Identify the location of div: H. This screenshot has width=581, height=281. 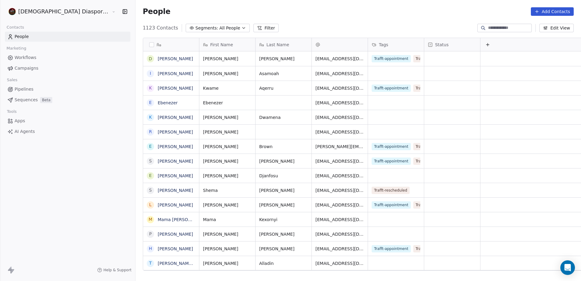
(150, 248).